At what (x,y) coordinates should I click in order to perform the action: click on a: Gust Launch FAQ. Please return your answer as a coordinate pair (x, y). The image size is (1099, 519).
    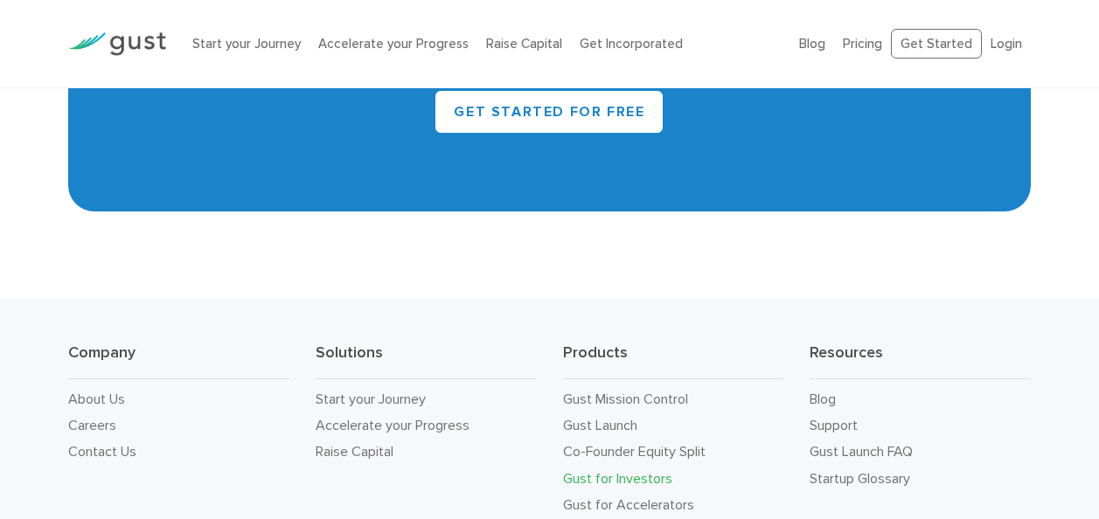
    Looking at the image, I should click on (861, 451).